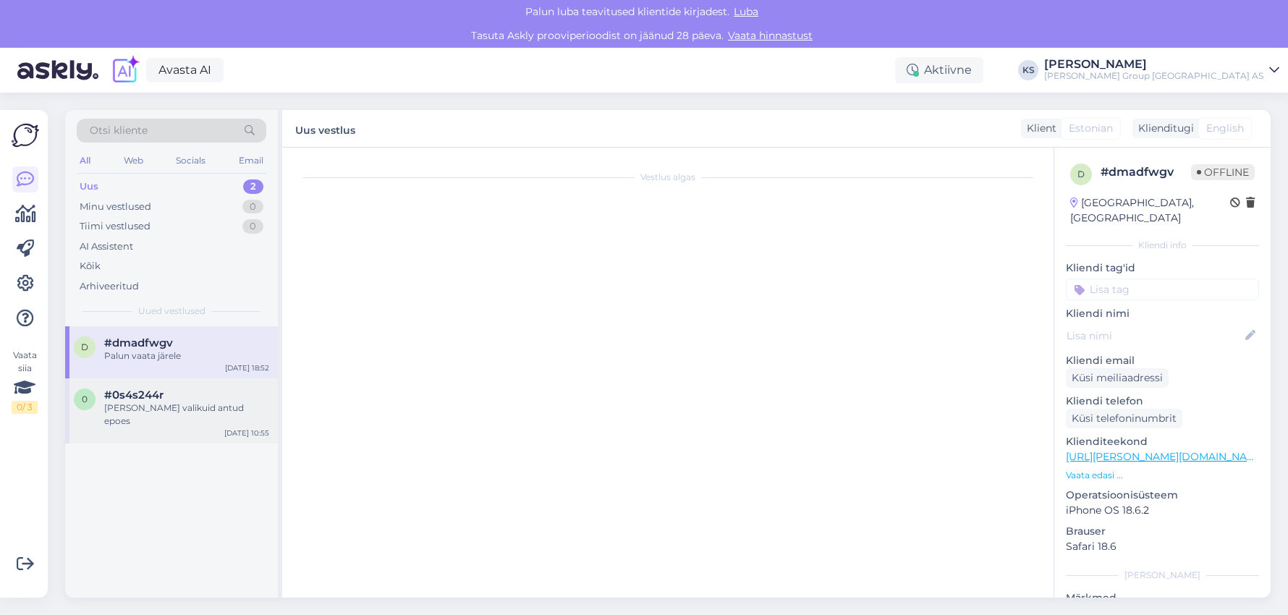  I want to click on span: #dmadfwgv, so click(138, 343).